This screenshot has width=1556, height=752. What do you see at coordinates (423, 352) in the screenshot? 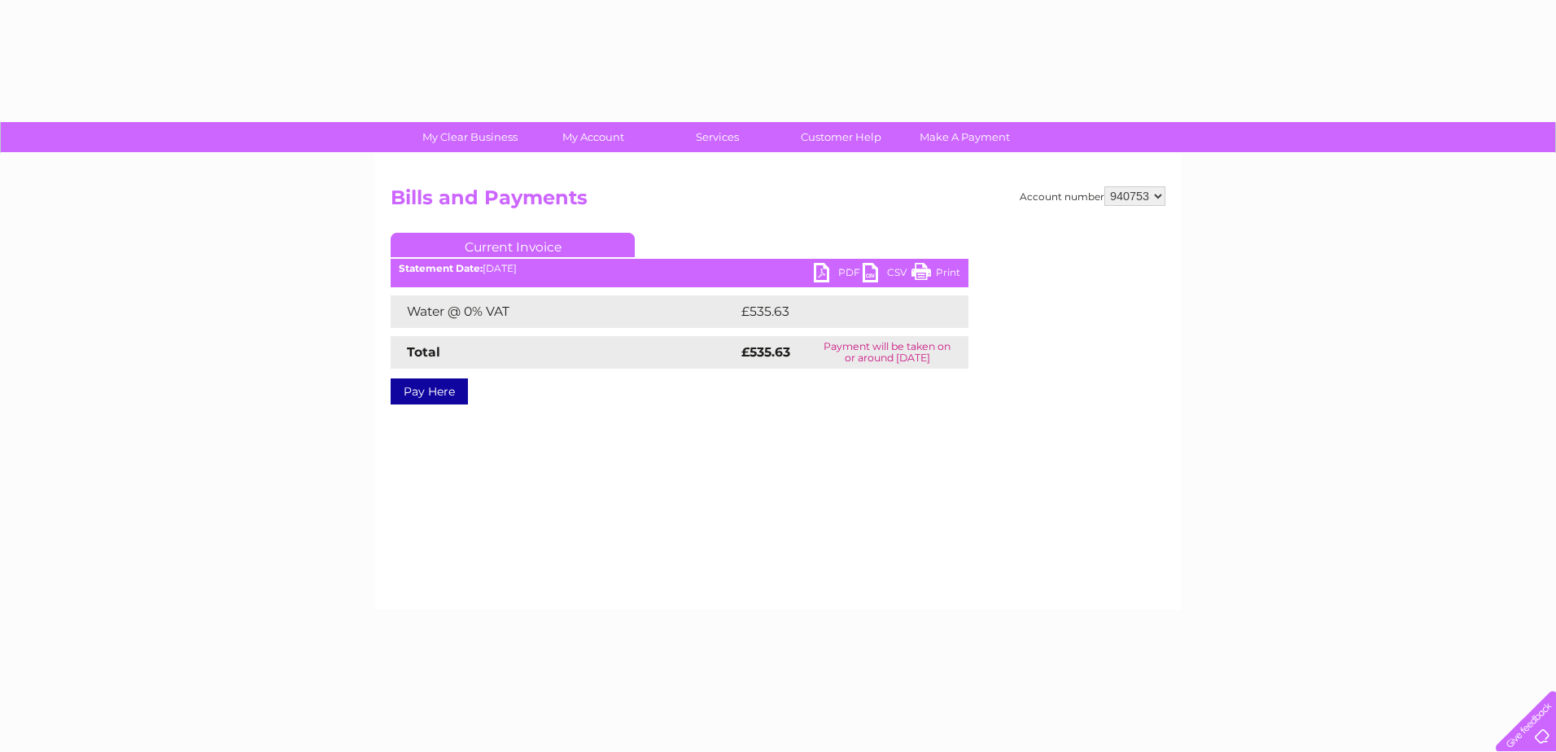
I see `strong: Total` at bounding box center [423, 352].